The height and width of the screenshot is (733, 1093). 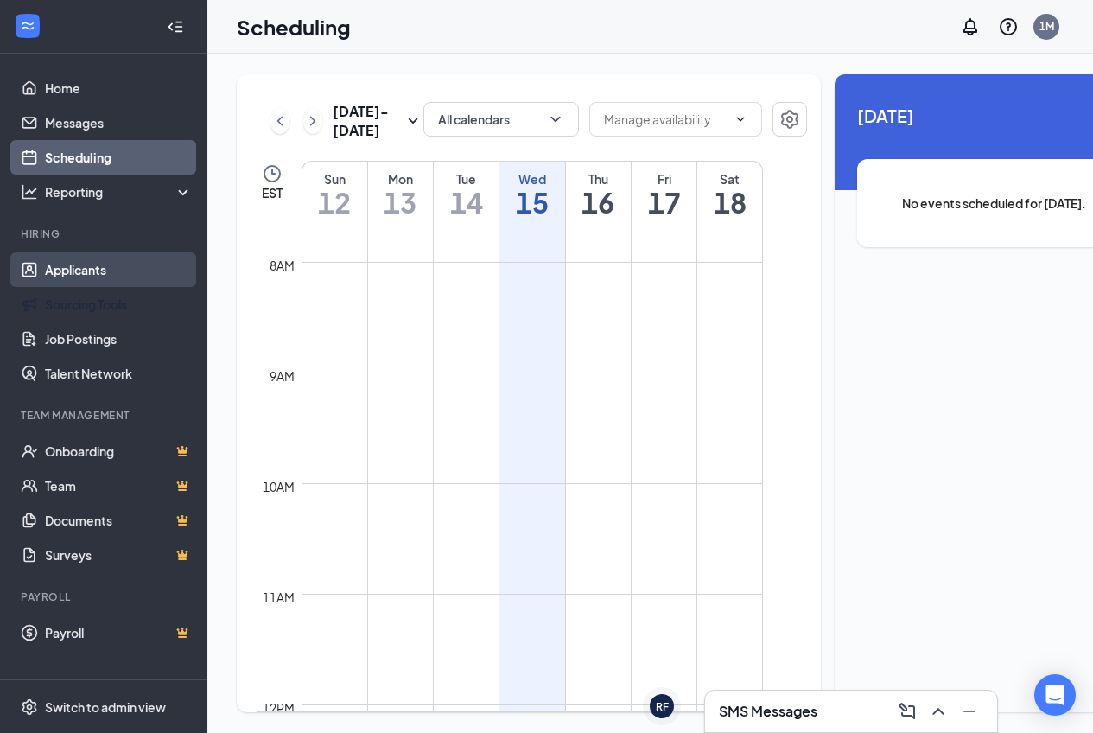 What do you see at coordinates (118, 123) in the screenshot?
I see `a: Messages` at bounding box center [118, 123].